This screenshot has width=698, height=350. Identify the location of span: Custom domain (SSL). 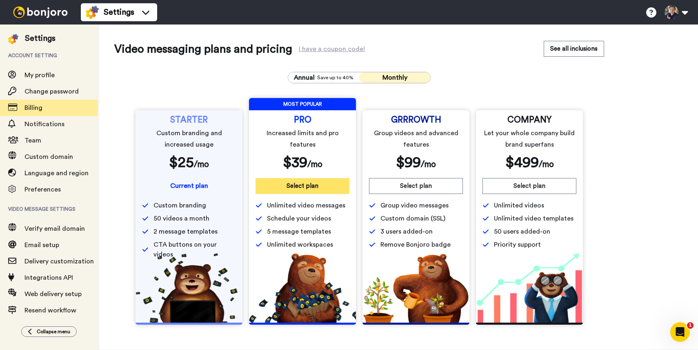
(413, 218).